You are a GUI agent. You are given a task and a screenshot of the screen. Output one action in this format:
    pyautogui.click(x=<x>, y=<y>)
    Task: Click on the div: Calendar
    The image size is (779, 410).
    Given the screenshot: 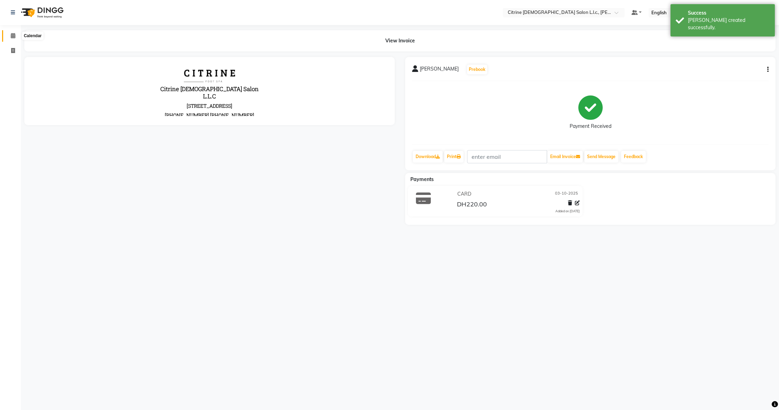 What is the action you would take?
    pyautogui.click(x=32, y=36)
    